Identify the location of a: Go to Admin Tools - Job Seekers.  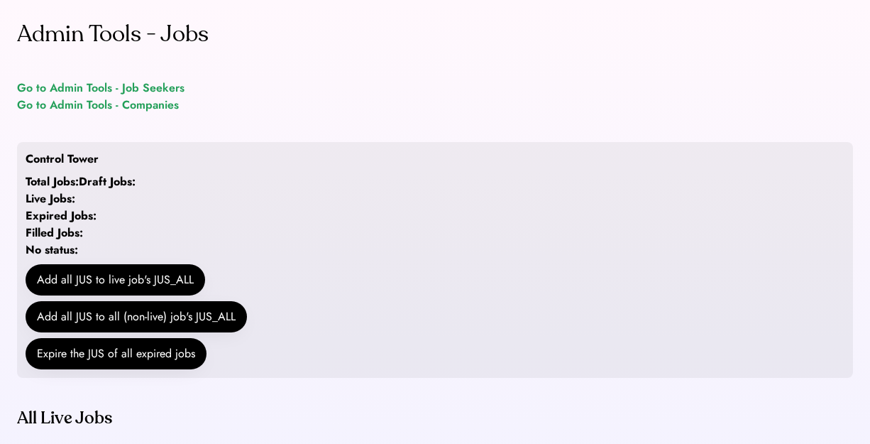
(101, 88).